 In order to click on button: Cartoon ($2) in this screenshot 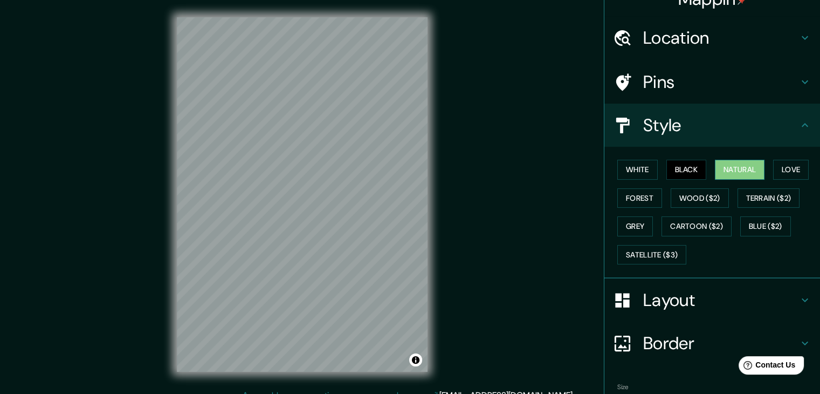, I will do `click(697, 226)`.